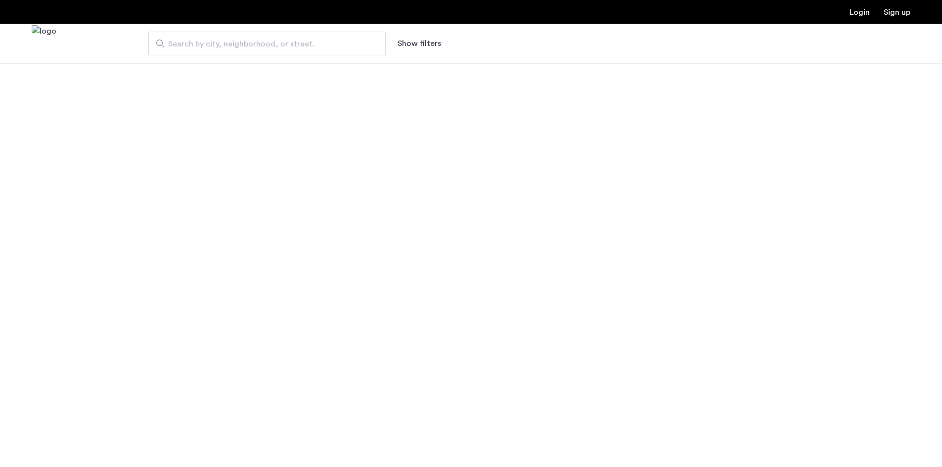 This screenshot has height=467, width=942. I want to click on button: Show or hide filters, so click(419, 44).